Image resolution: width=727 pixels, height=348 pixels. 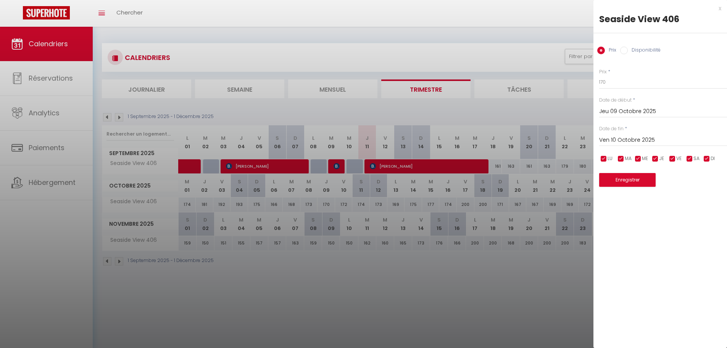 What do you see at coordinates (615, 100) in the screenshot?
I see `label: Date de début` at bounding box center [615, 100].